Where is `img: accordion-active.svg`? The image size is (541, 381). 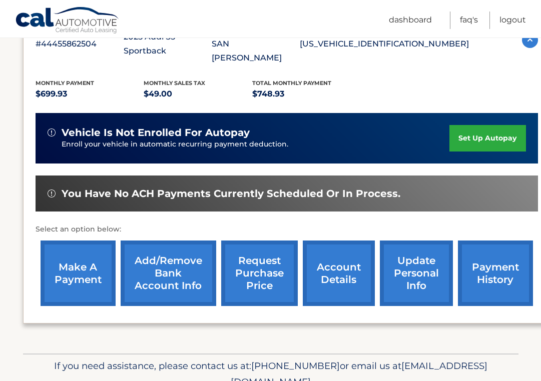 img: accordion-active.svg is located at coordinates (530, 40).